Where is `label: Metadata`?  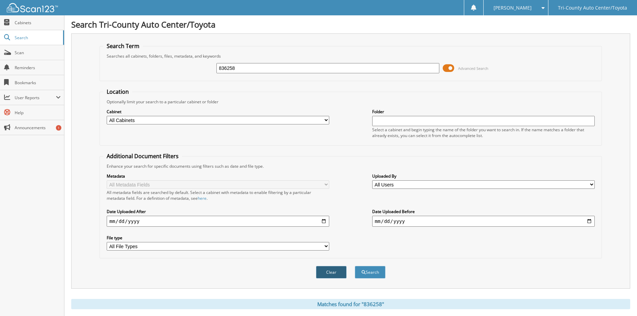
label: Metadata is located at coordinates (218, 176).